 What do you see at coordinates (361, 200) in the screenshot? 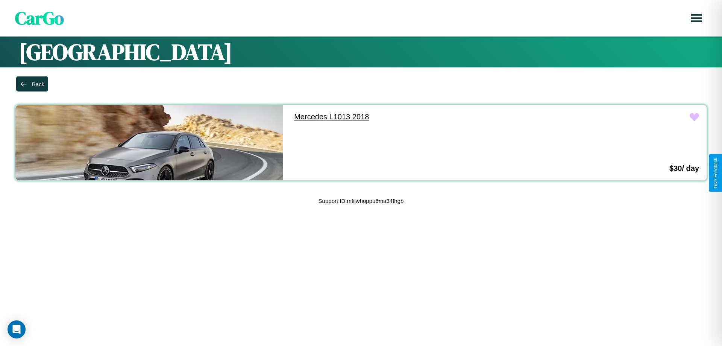
I see `p: Support ID: mfiiwhoppu6ma34fhgb` at bounding box center [361, 200].